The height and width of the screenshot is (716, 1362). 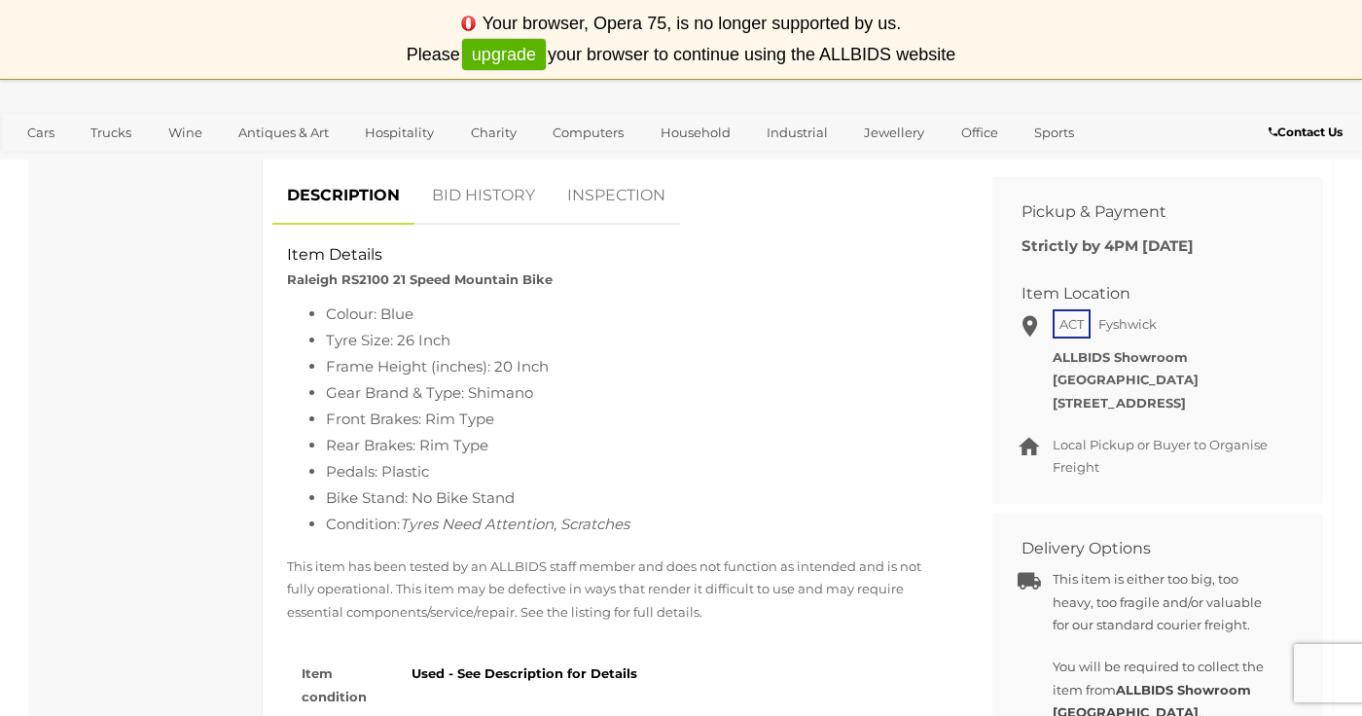 What do you see at coordinates (637, 445) in the screenshot?
I see `li: Rear Brakes: Rim Type` at bounding box center [637, 445].